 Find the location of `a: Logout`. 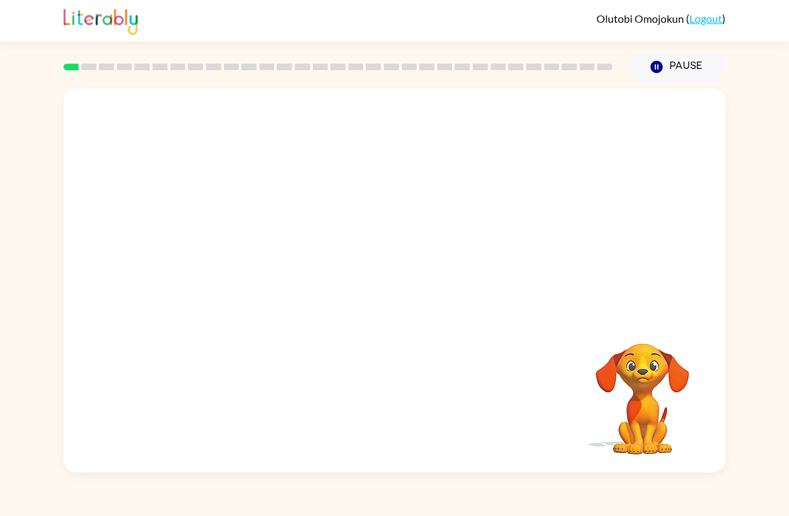

a: Logout is located at coordinates (706, 18).